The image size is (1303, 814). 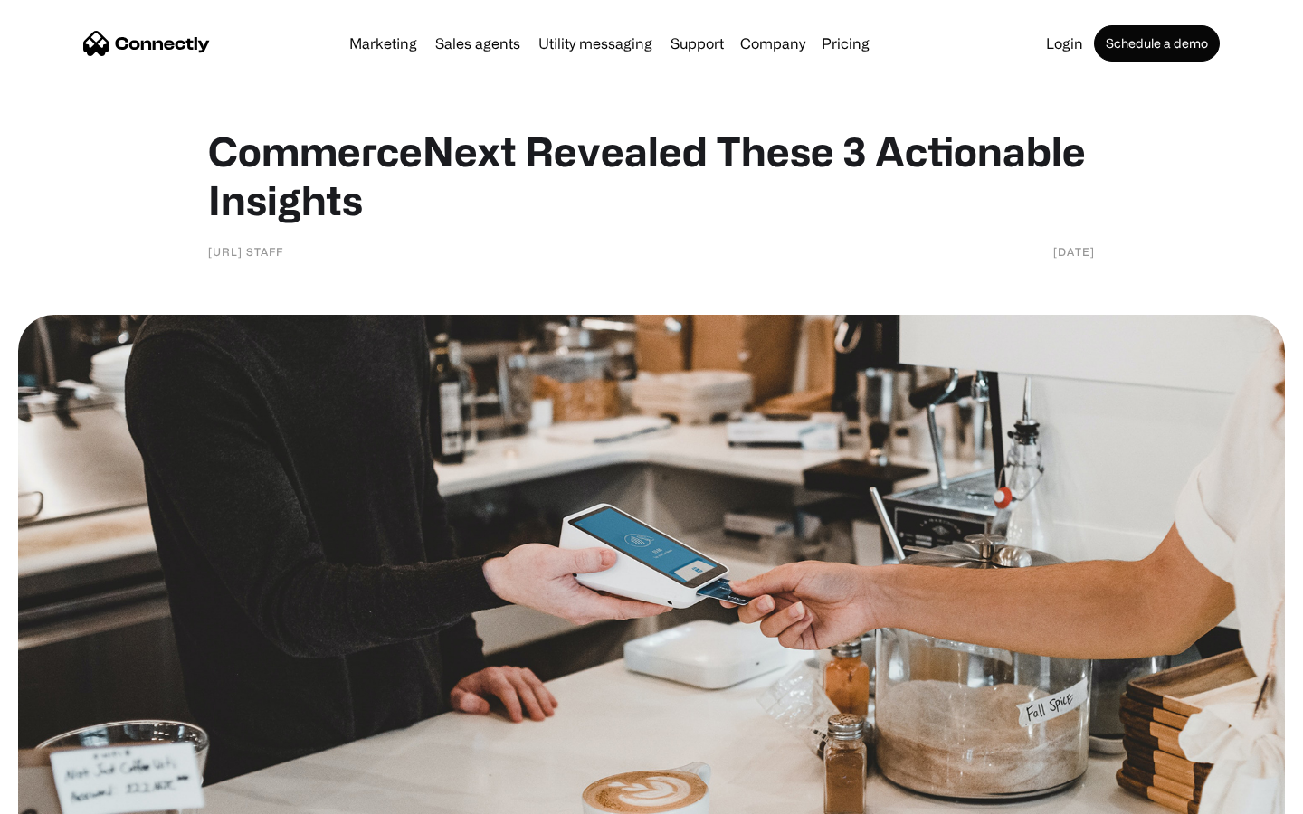 I want to click on a: Utility messaging, so click(x=595, y=43).